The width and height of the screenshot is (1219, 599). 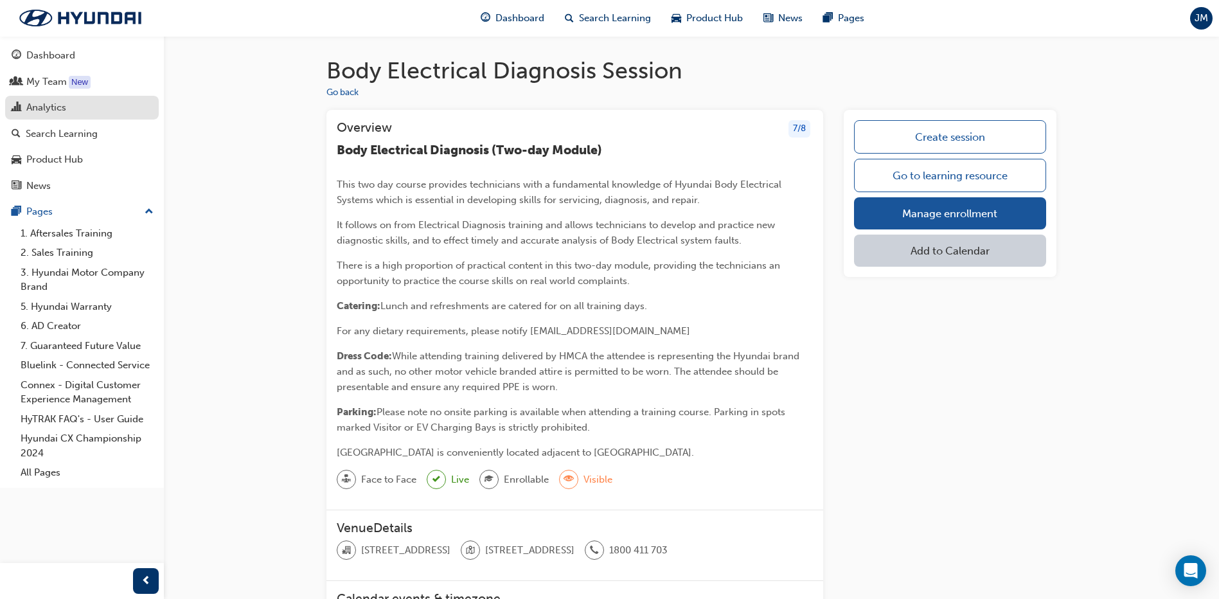 I want to click on div: Product Hub, so click(x=55, y=159).